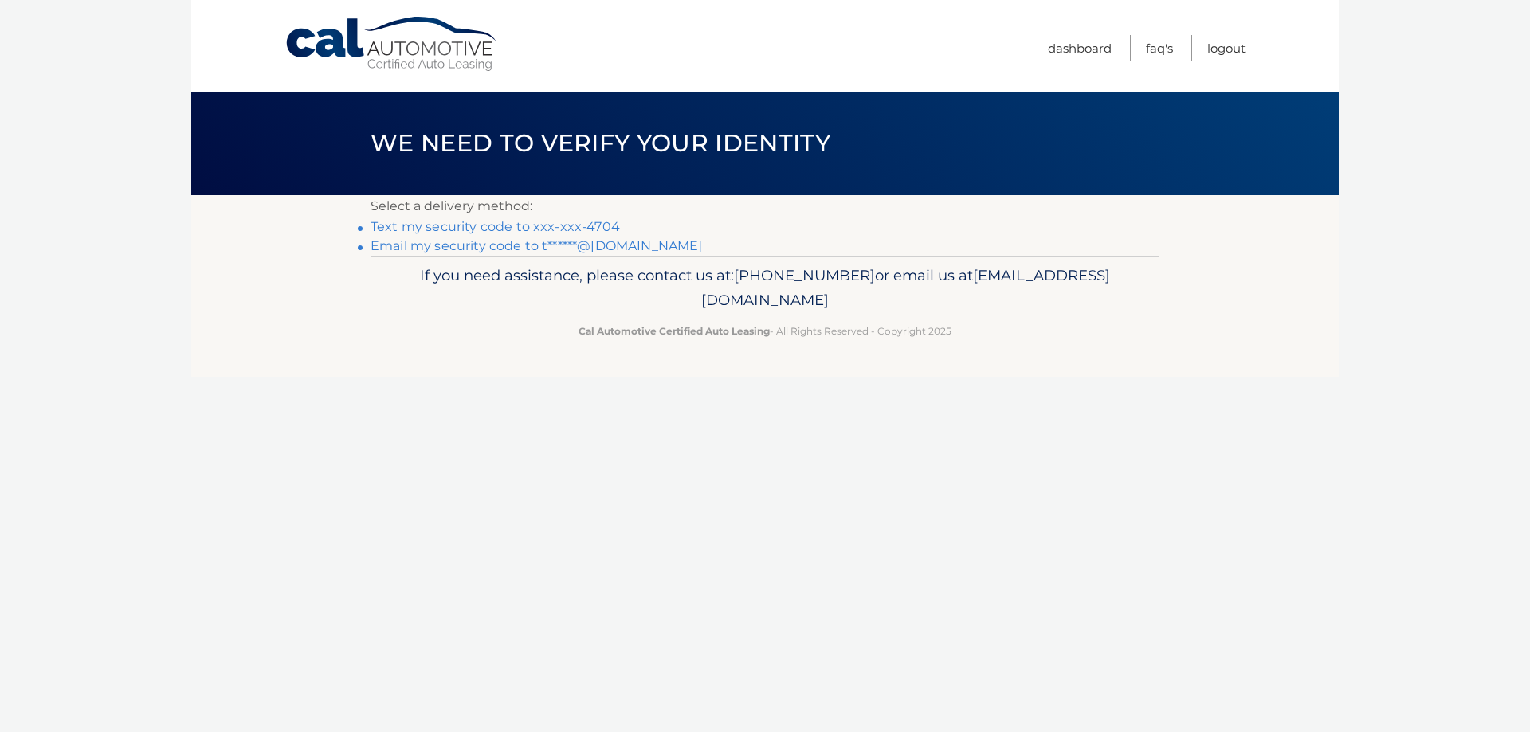  Describe the element at coordinates (765, 289) in the screenshot. I see `p: If you need assistance, please contact us at: or email us at` at that location.